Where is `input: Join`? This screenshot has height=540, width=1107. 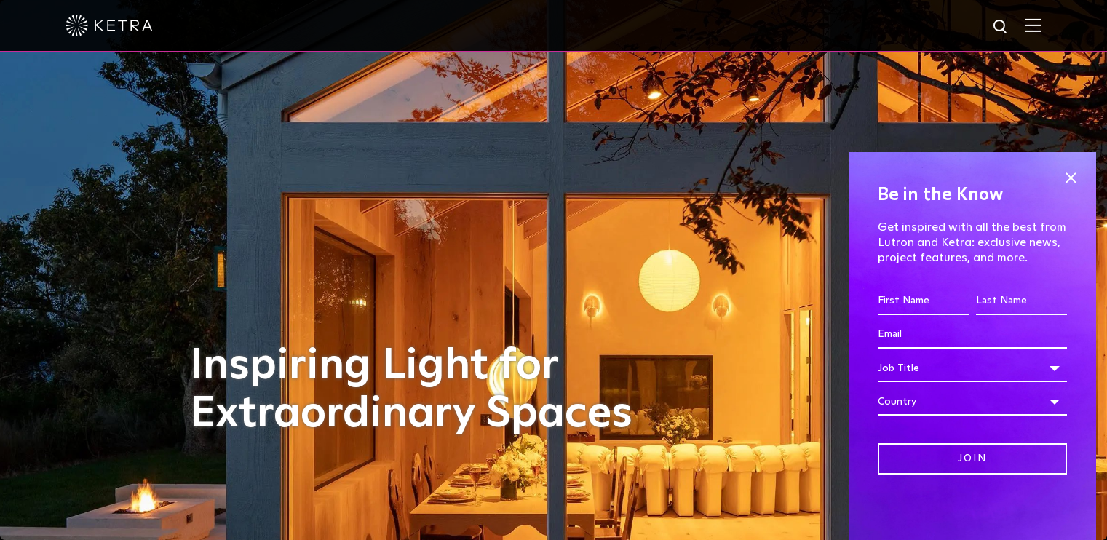
input: Join is located at coordinates (972, 459).